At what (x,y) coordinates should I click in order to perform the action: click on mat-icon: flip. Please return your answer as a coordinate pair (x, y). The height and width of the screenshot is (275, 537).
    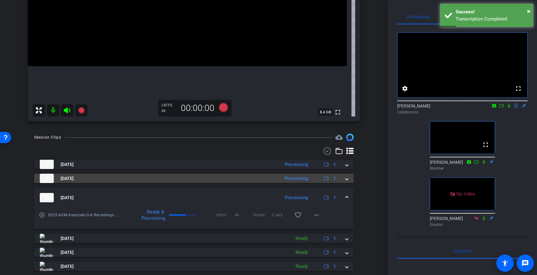
    Looking at the image, I should click on (516, 105).